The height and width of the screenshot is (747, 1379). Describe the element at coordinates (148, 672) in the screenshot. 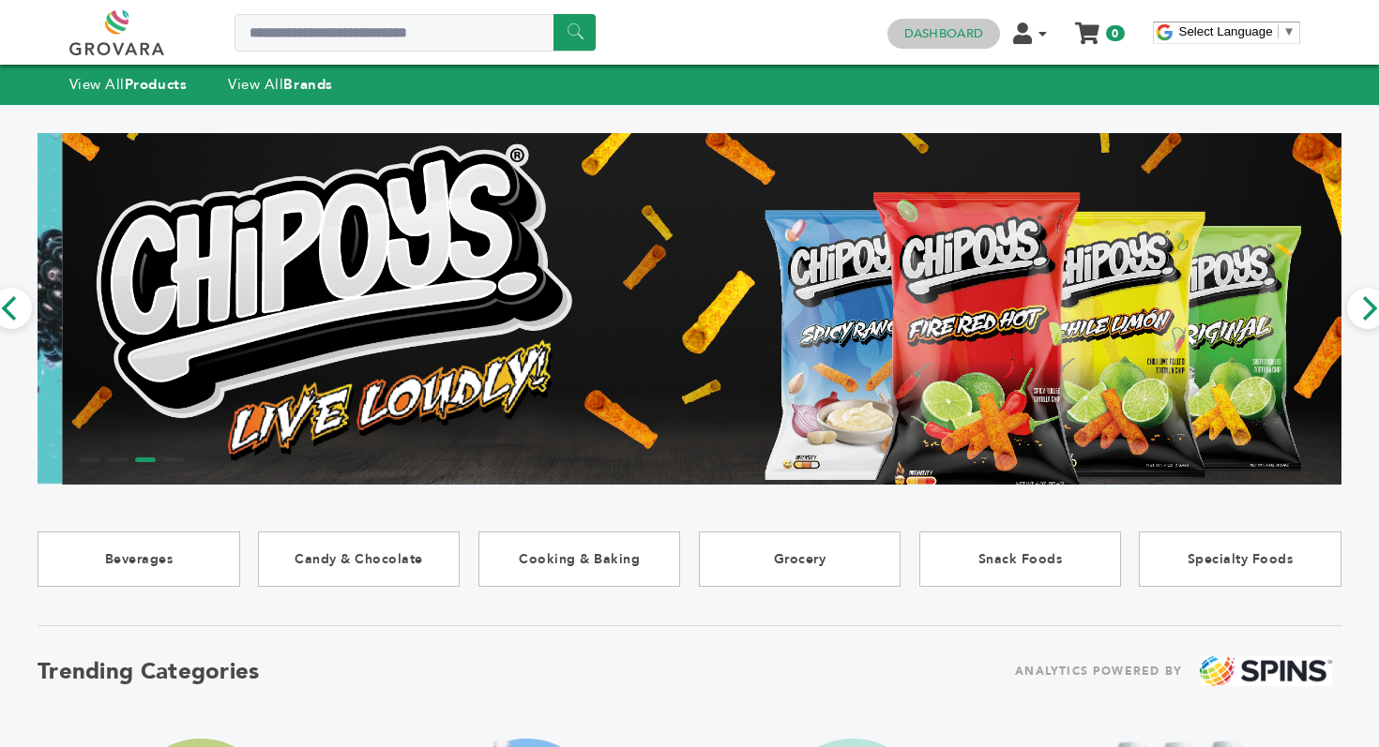

I see `h2: Trending Categories` at that location.